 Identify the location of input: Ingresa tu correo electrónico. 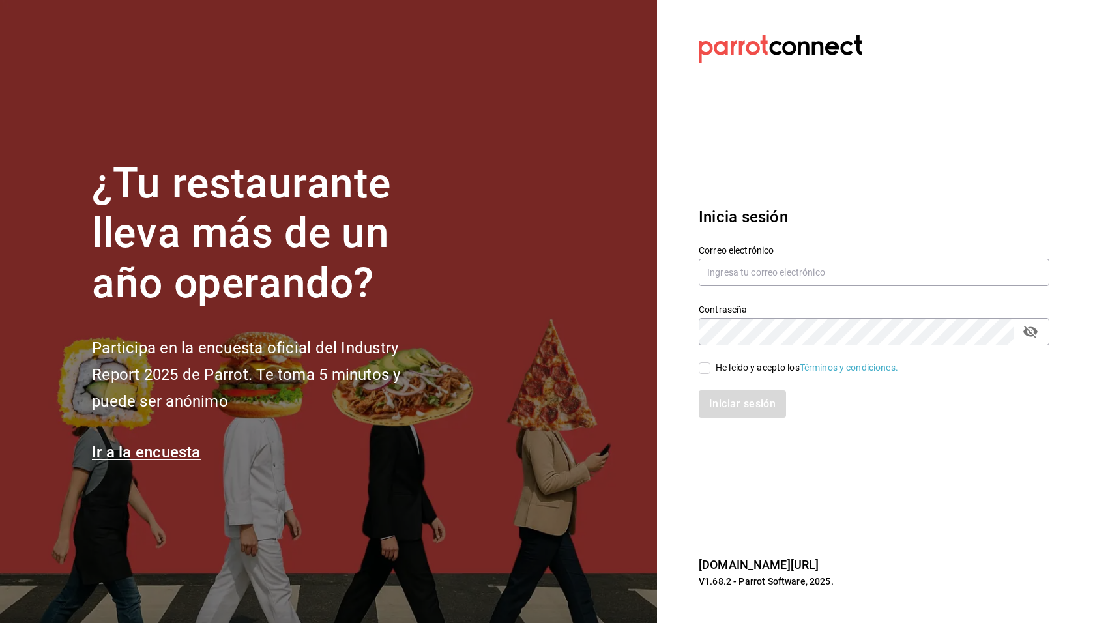
(874, 272).